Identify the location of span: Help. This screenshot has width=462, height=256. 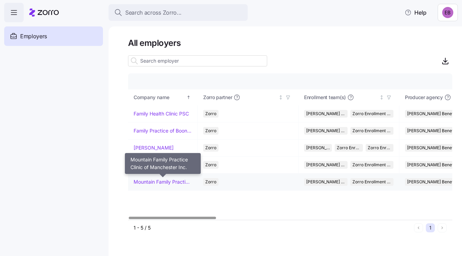
(416, 13).